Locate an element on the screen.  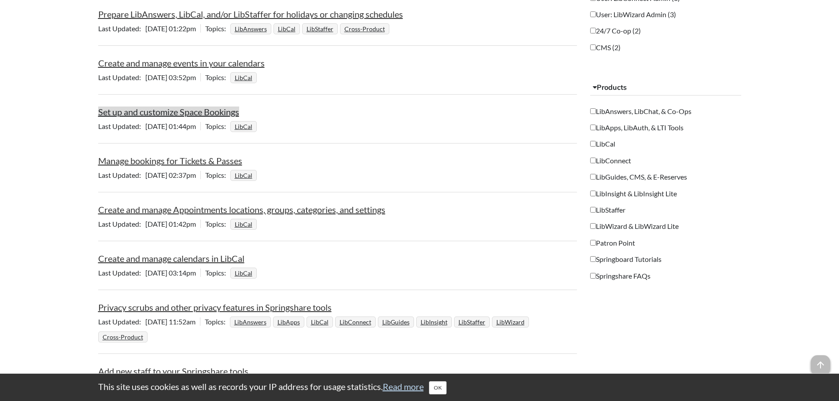
a: Create and manage Appointments locations, groups, categories, and settings is located at coordinates (242, 210).